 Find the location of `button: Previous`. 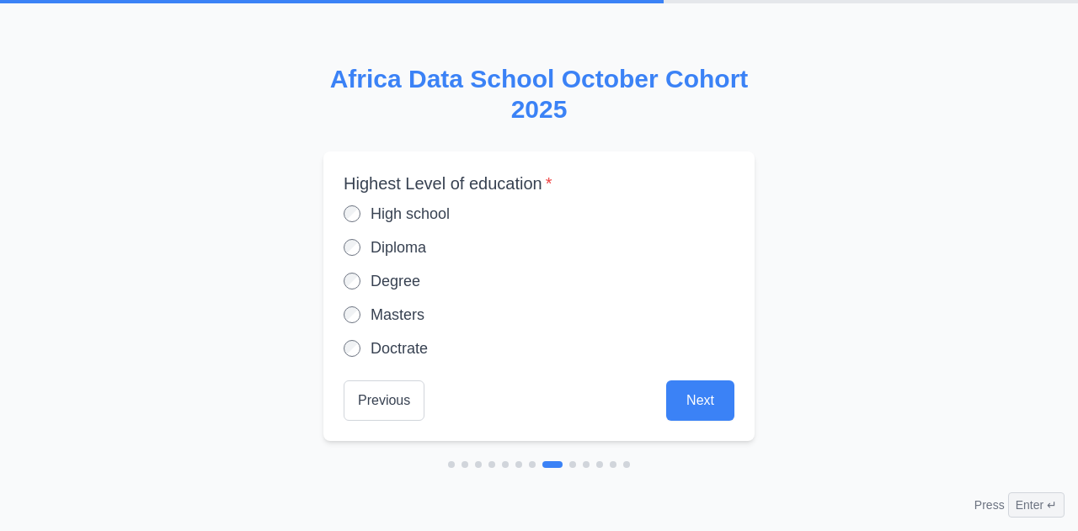

button: Previous is located at coordinates (384, 401).